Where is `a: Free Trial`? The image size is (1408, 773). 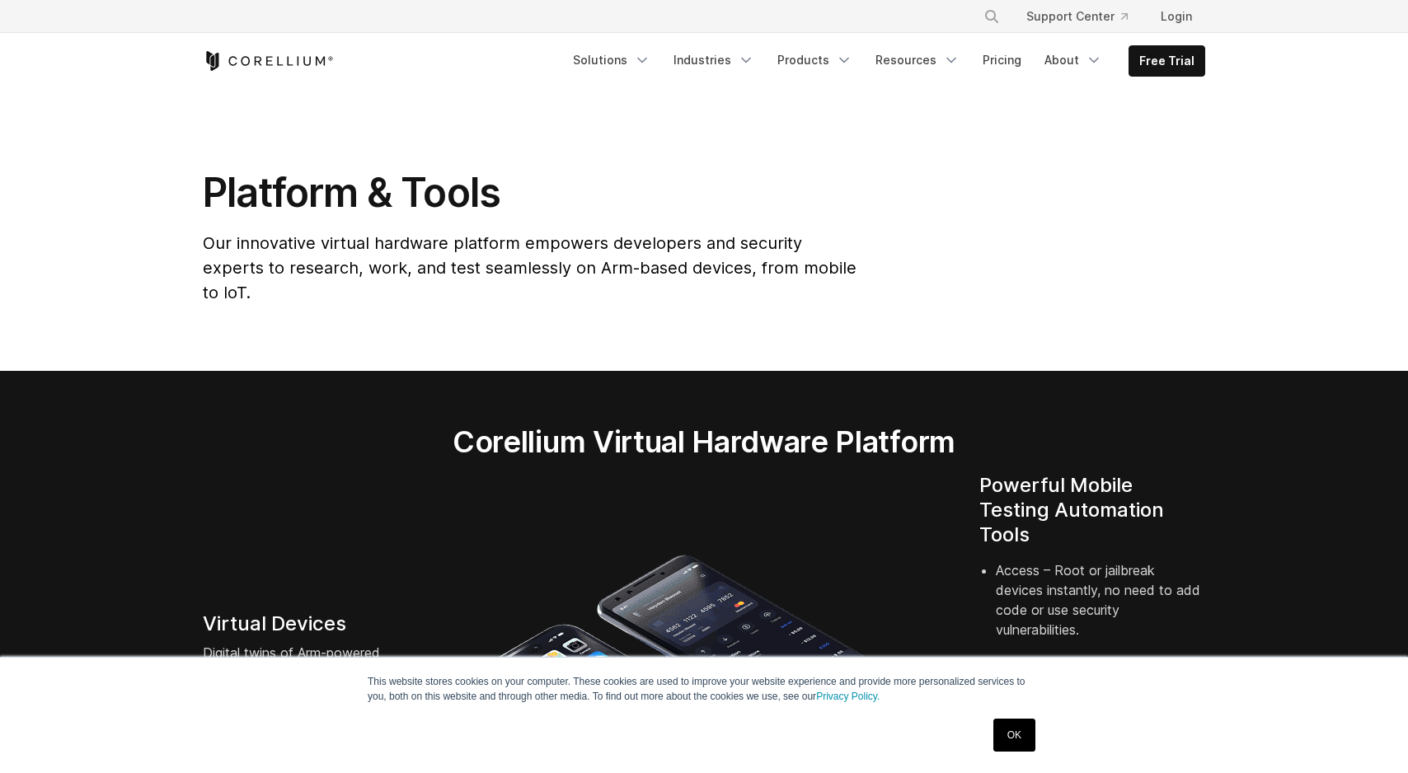 a: Free Trial is located at coordinates (1166, 61).